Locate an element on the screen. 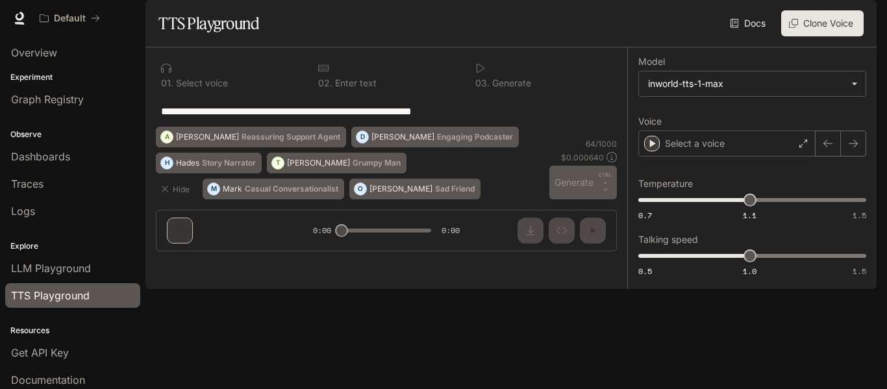 Image resolution: width=887 pixels, height=389 pixels. p: Casual Conversationalist is located at coordinates (292, 189).